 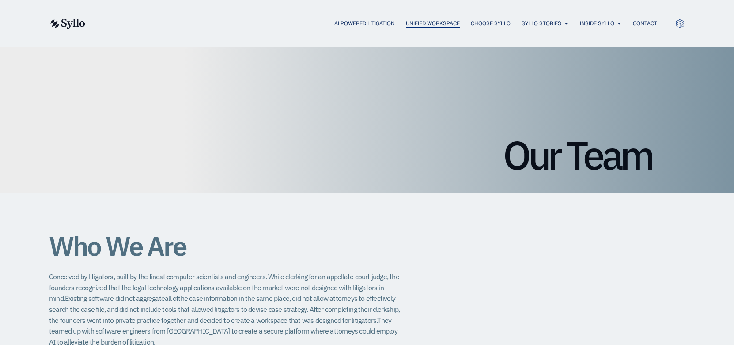 I want to click on a: Unified Workspace, so click(x=433, y=23).